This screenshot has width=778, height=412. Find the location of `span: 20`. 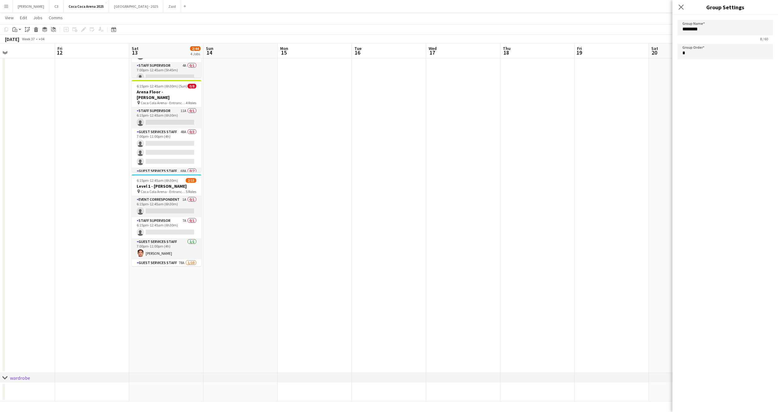

span: 20 is located at coordinates (654, 52).